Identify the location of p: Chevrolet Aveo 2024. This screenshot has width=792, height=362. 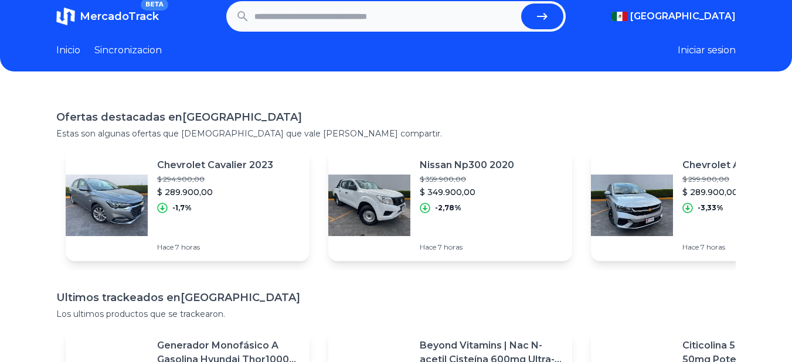
(734, 165).